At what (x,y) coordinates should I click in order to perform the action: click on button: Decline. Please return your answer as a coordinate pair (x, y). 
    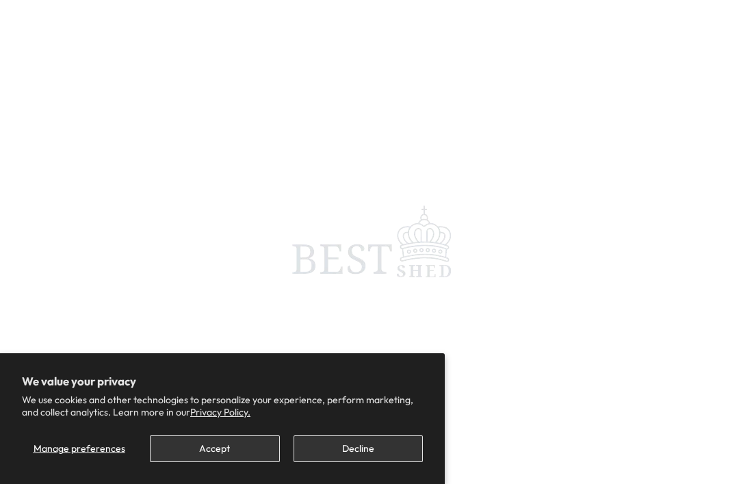
    Looking at the image, I should click on (358, 448).